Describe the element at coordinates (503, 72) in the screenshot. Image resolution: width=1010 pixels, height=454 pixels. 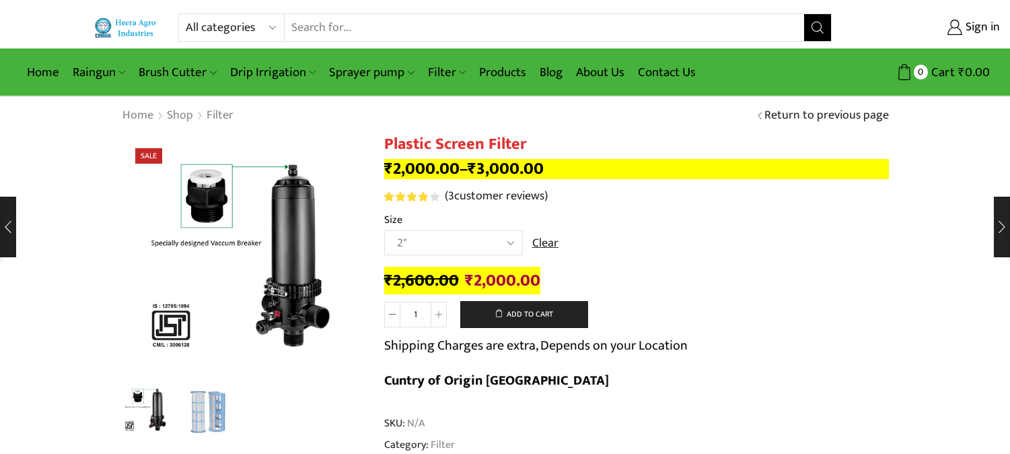
I see `a: Products` at that location.